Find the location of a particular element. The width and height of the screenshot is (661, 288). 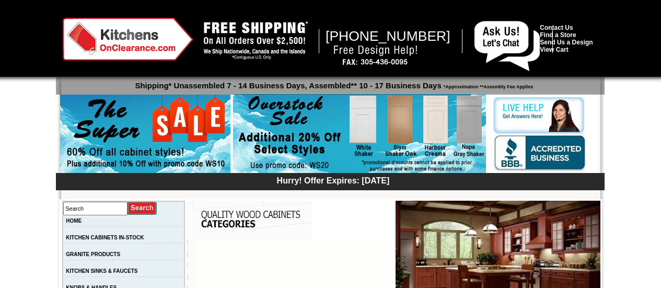

a: KITCHEN SINKS & FAUCETS is located at coordinates (101, 270).